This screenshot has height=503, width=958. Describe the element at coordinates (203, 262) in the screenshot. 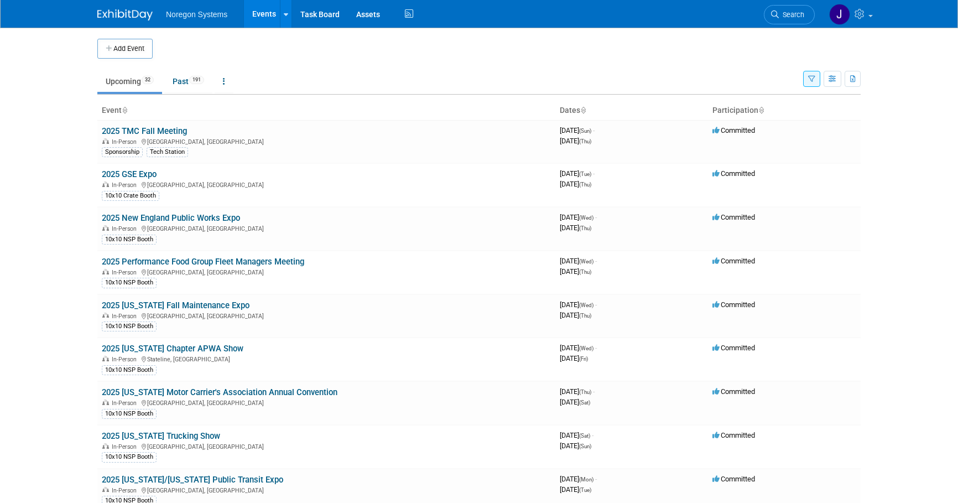

I see `a: 2025 Performance Food Group Fleet Managers Meeting` at that location.